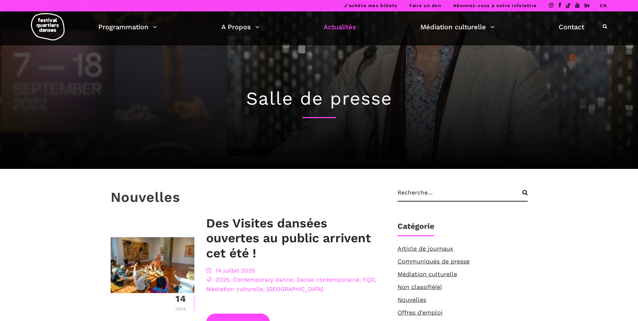 This screenshot has width=638, height=321. I want to click on a: A Propos, so click(241, 27).